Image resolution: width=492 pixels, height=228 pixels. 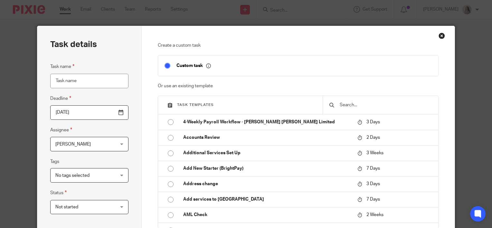 I want to click on span: 2 Weeks, so click(x=375, y=215).